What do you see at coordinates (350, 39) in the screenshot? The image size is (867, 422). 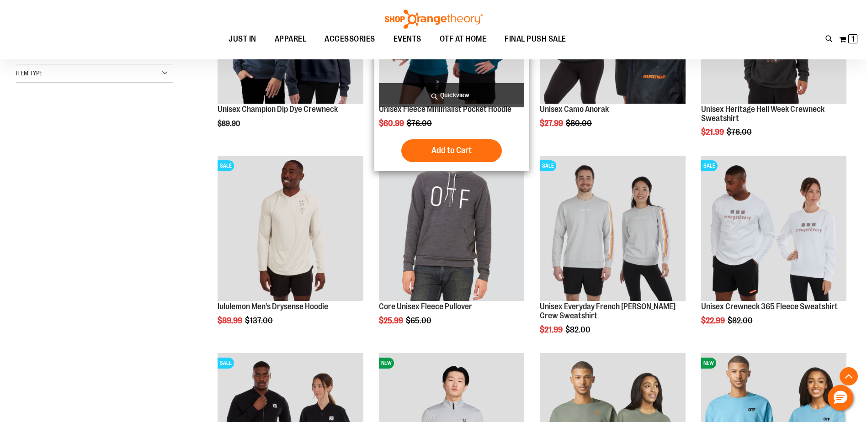 I see `span: ACCESSORIES` at bounding box center [350, 39].